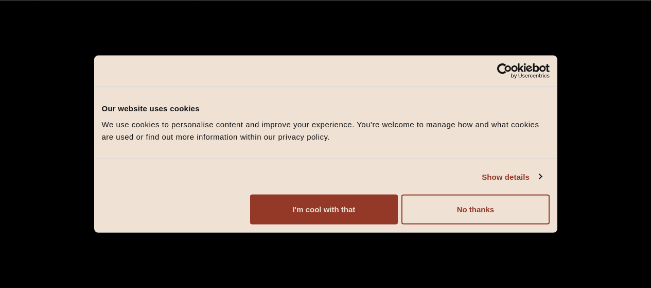 The image size is (651, 288). I want to click on div: Our website uses cookies, so click(326, 108).